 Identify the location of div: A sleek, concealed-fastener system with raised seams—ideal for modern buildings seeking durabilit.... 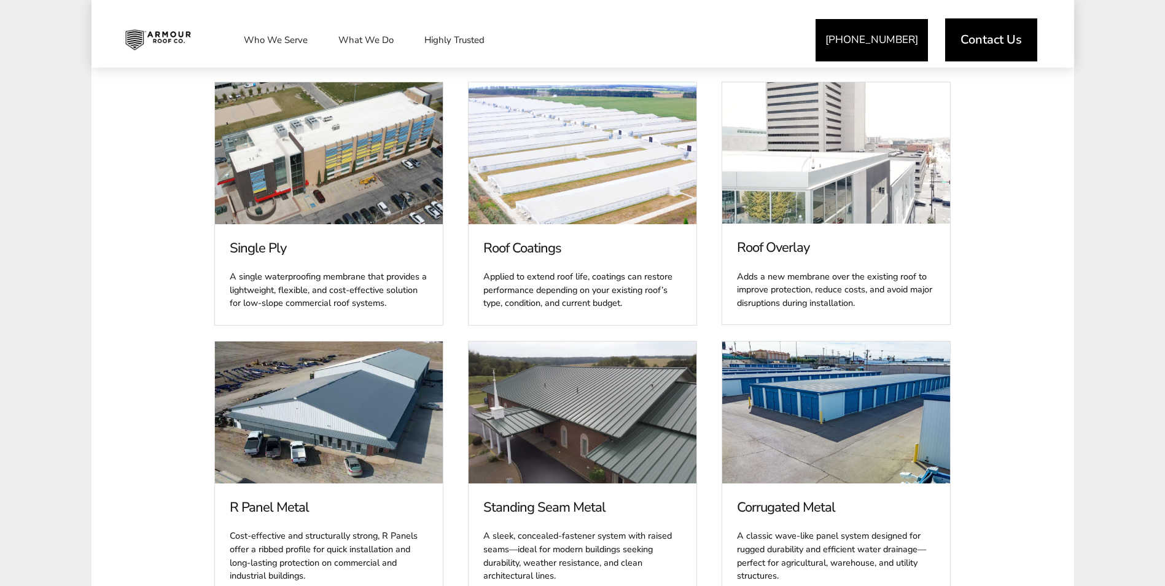
(582, 553).